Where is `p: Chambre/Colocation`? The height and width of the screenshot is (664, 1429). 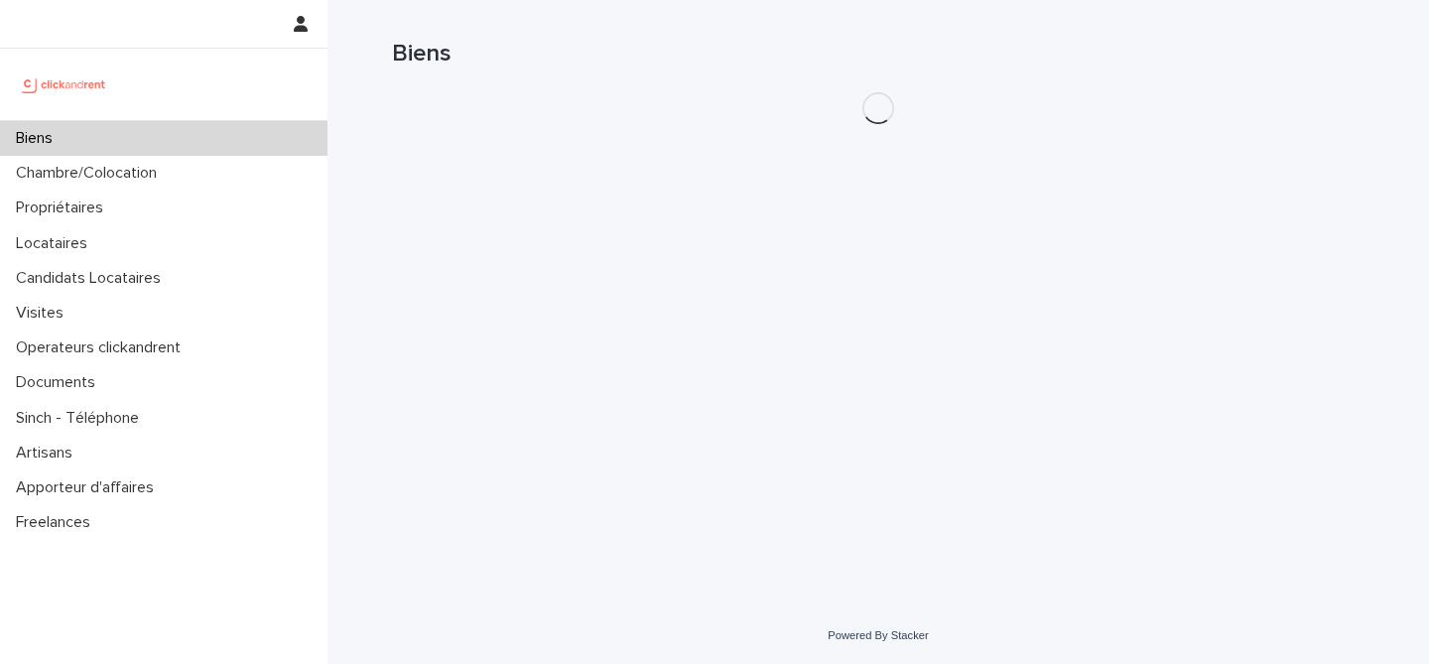 p: Chambre/Colocation is located at coordinates (90, 173).